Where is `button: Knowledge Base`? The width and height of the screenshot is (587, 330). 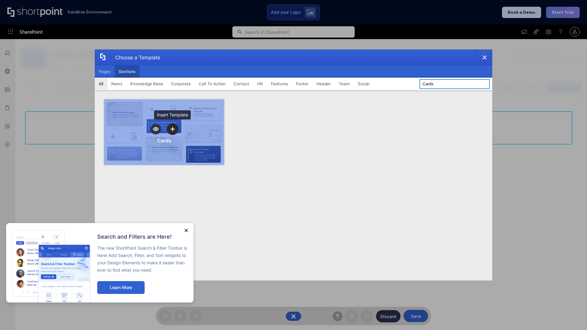
button: Knowledge Base is located at coordinates (146, 84).